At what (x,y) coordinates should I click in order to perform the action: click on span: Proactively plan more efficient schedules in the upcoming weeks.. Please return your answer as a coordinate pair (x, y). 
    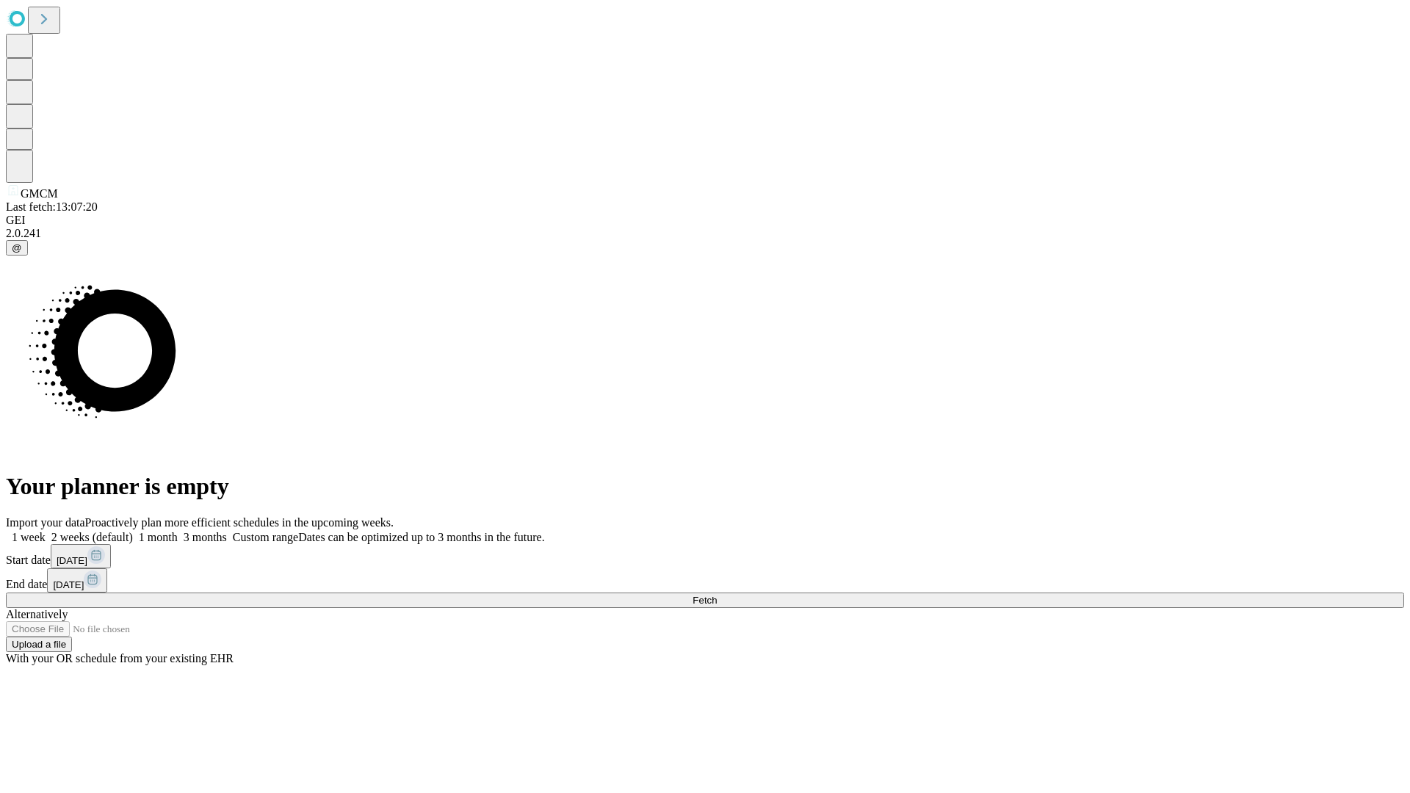
    Looking at the image, I should click on (239, 522).